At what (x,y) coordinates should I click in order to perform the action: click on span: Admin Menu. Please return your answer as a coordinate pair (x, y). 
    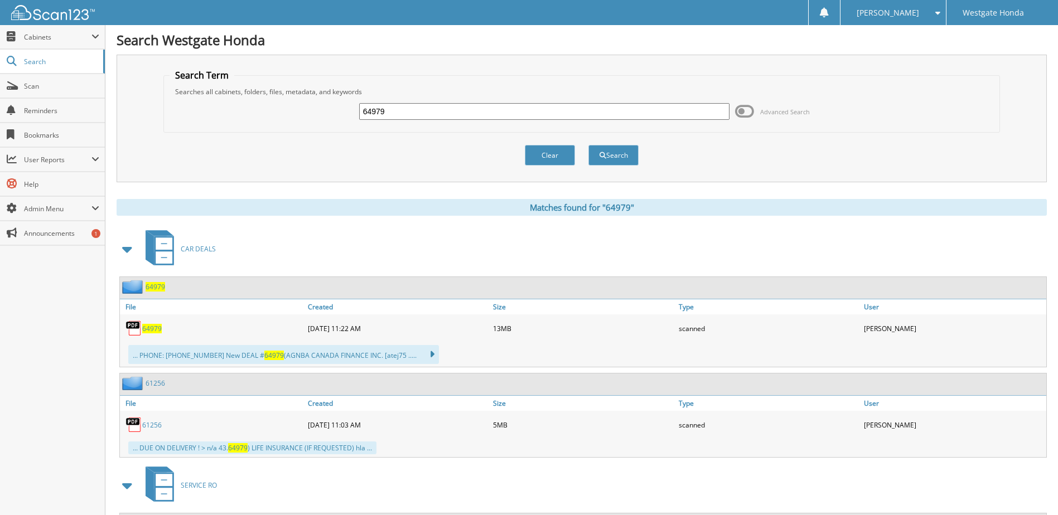
    Looking at the image, I should click on (57, 209).